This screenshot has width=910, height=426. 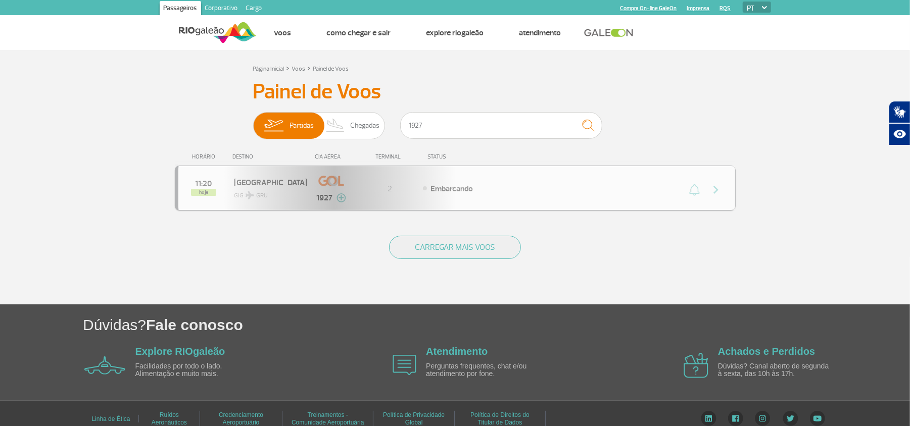 What do you see at coordinates (649, 8) in the screenshot?
I see `a: Compra On-line GaleOn` at bounding box center [649, 8].